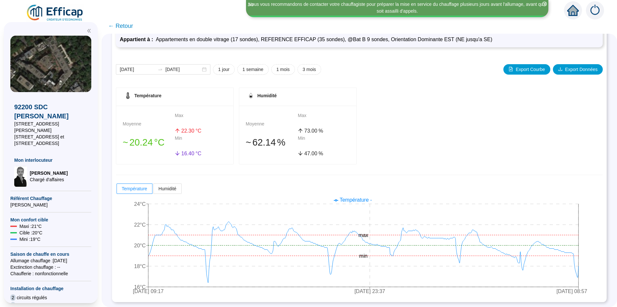 This screenshot has width=617, height=307. Describe the element at coordinates (561, 69) in the screenshot. I see `span: download` at that location.